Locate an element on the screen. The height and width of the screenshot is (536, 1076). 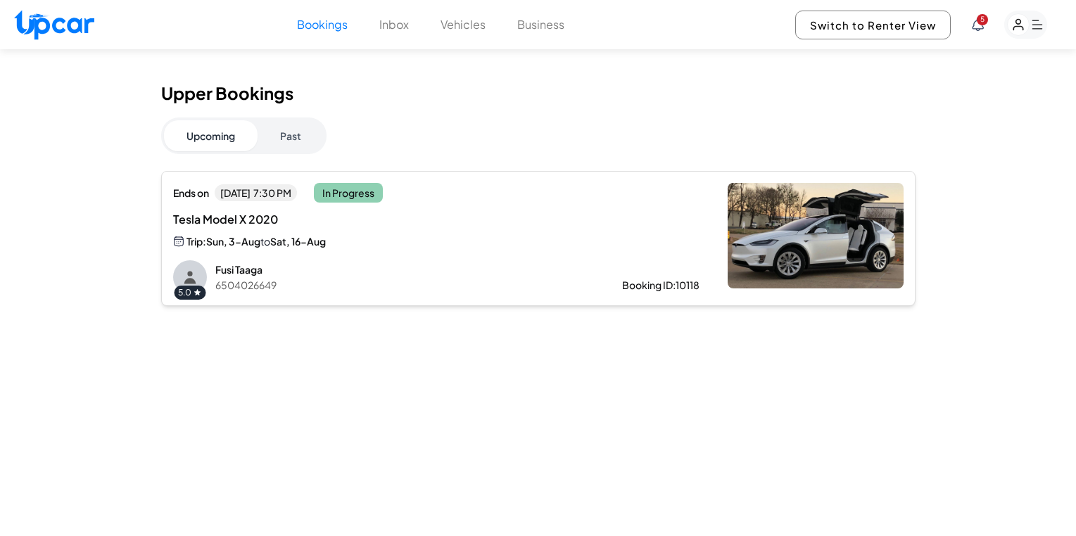
button: Bookings is located at coordinates (322, 25).